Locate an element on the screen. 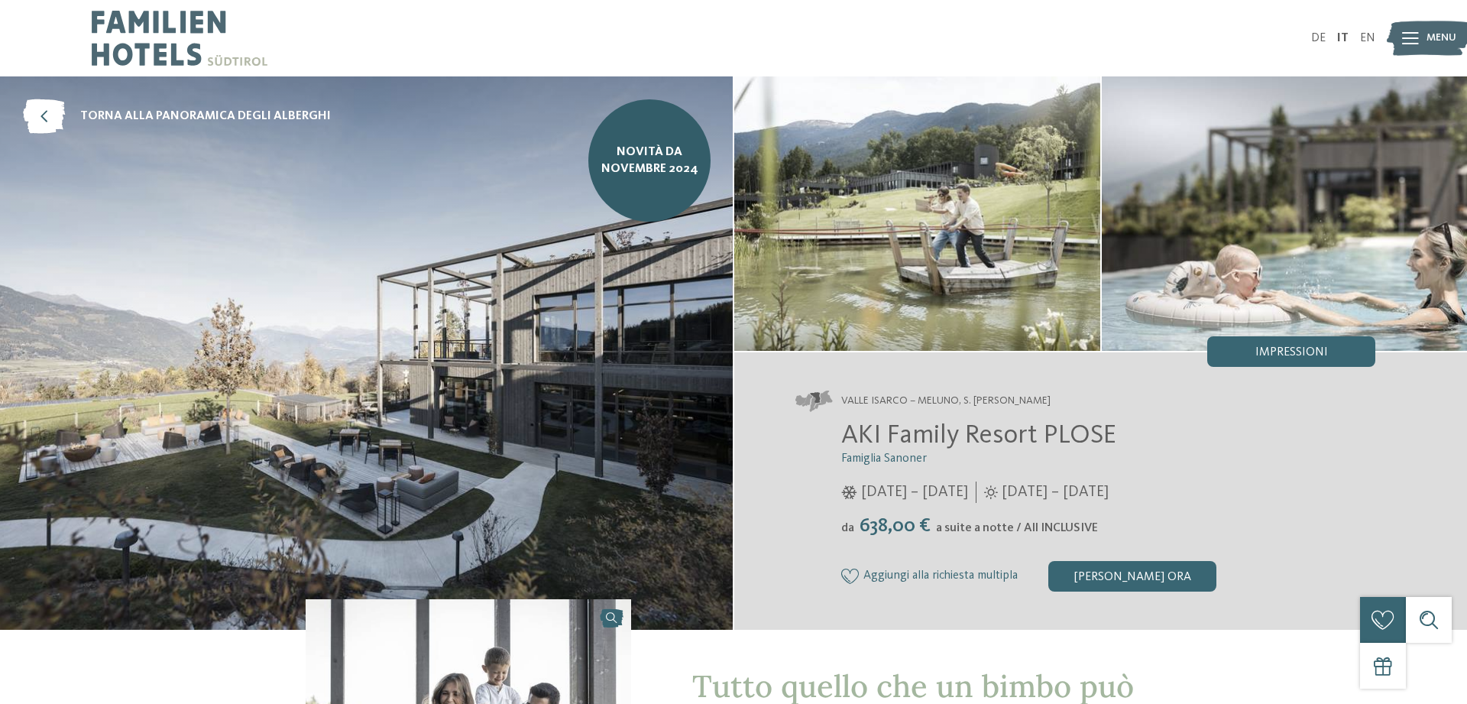  span: da is located at coordinates (847, 528).